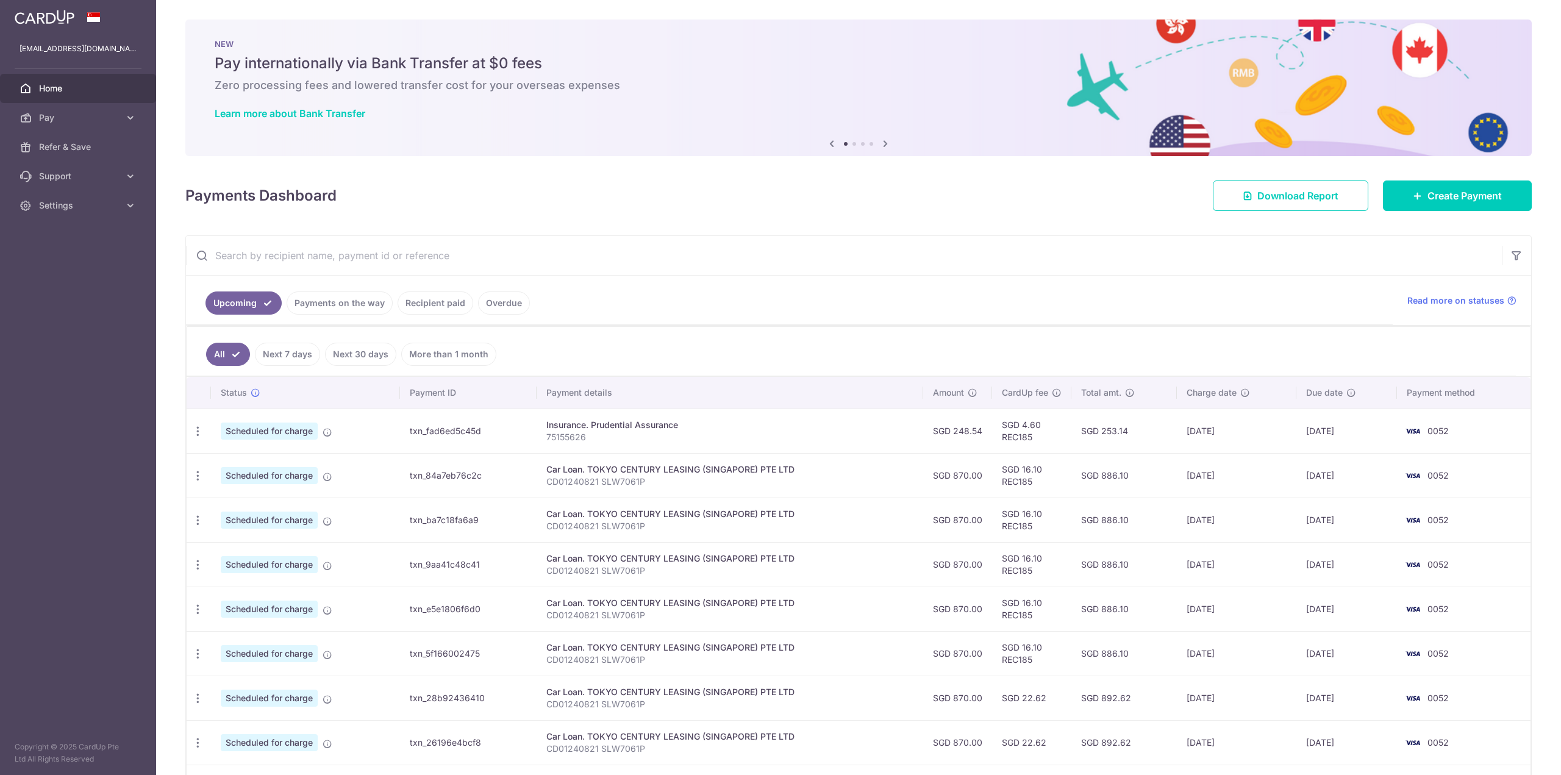  What do you see at coordinates (228, 354) in the screenshot?
I see `a: All` at bounding box center [228, 354].